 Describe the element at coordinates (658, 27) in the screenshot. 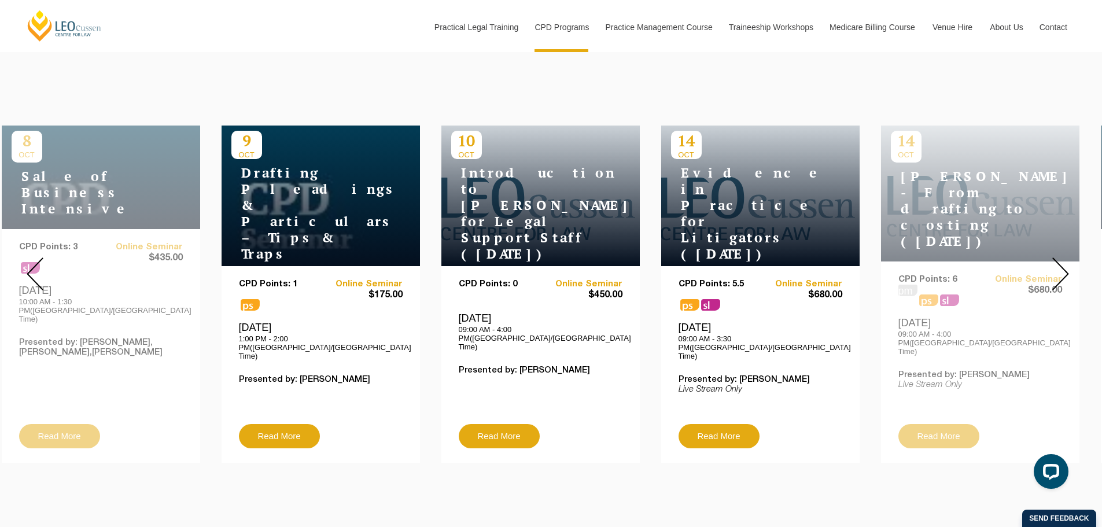

I see `a: Practice Management Course` at that location.